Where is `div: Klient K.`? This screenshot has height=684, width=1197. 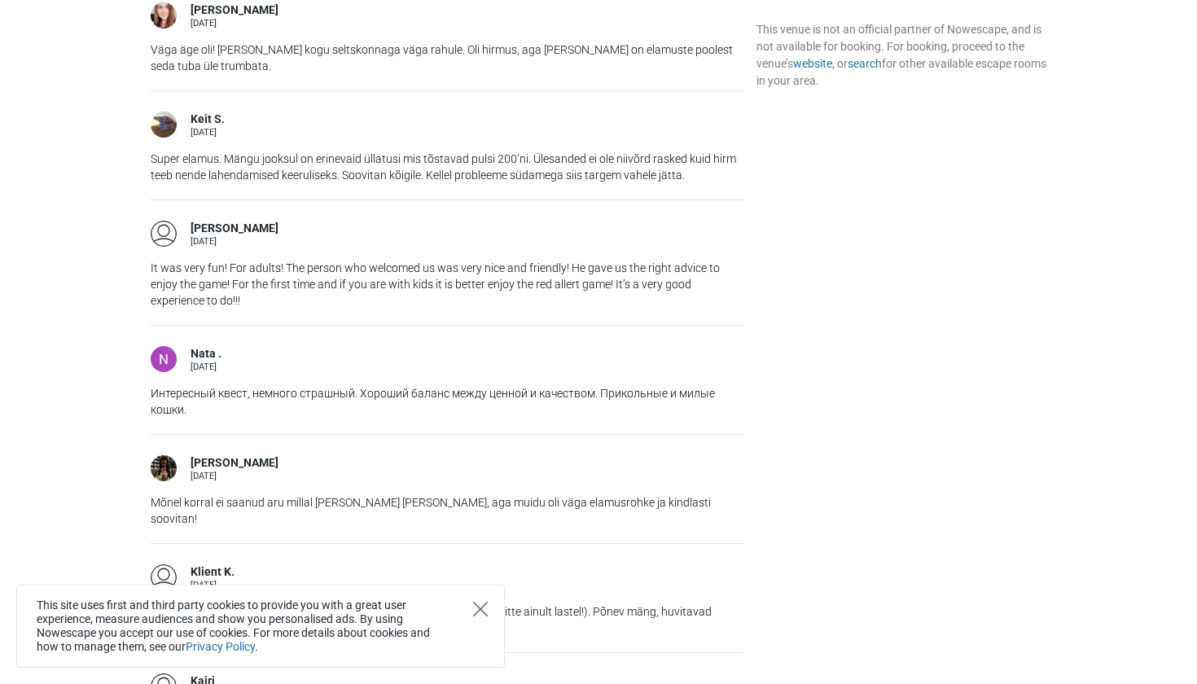 div: Klient K. is located at coordinates (213, 572).